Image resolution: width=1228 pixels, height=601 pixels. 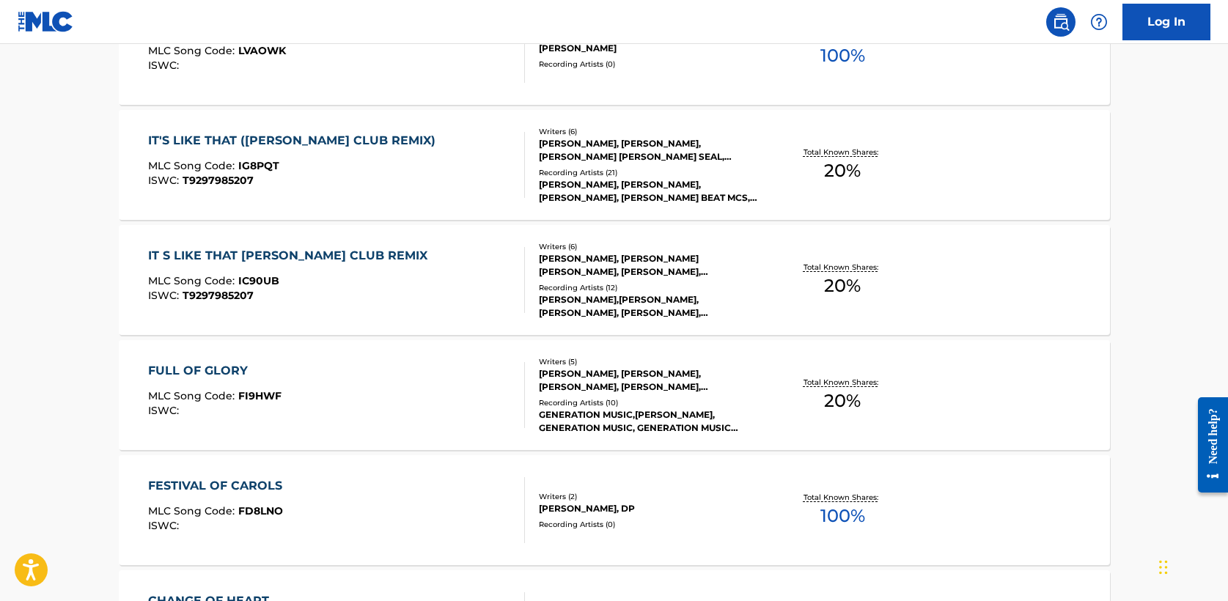 What do you see at coordinates (1099, 22) in the screenshot?
I see `div: Help` at bounding box center [1099, 22].